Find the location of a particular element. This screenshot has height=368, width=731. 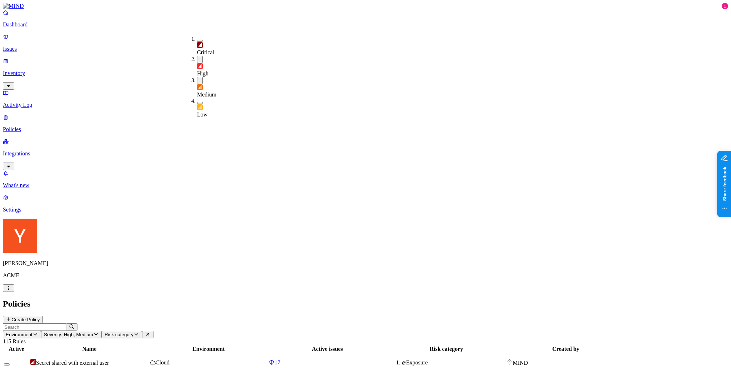

p: ACME is located at coordinates (366, 275).